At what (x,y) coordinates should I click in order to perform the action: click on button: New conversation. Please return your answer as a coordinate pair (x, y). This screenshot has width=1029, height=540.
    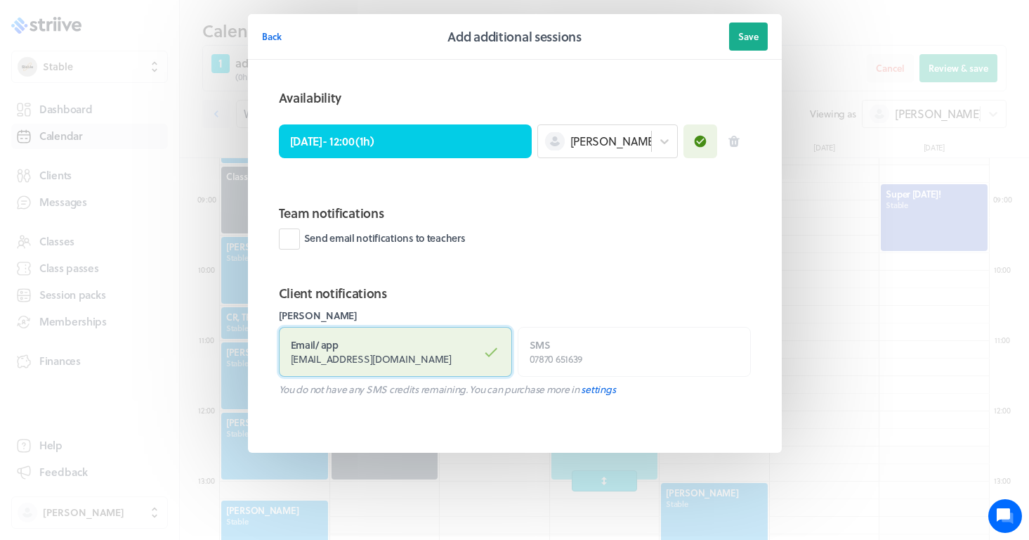
    Looking at the image, I should click on (141, 178).